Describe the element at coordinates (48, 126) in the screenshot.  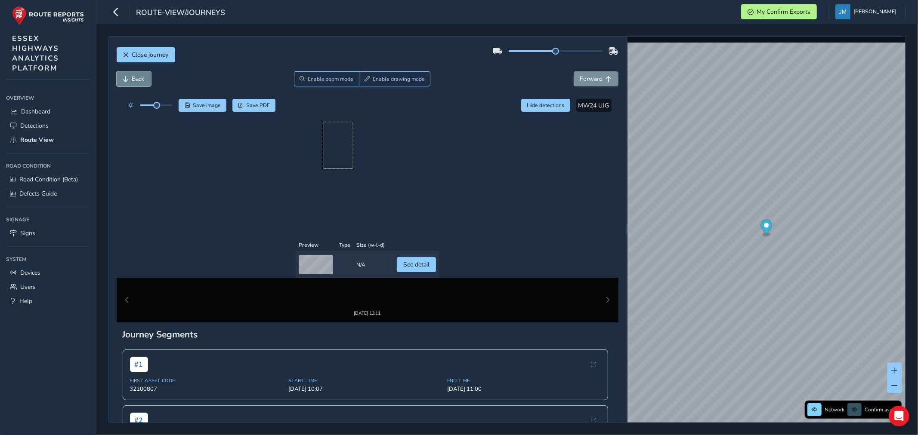
I see `a: Detections` at that location.